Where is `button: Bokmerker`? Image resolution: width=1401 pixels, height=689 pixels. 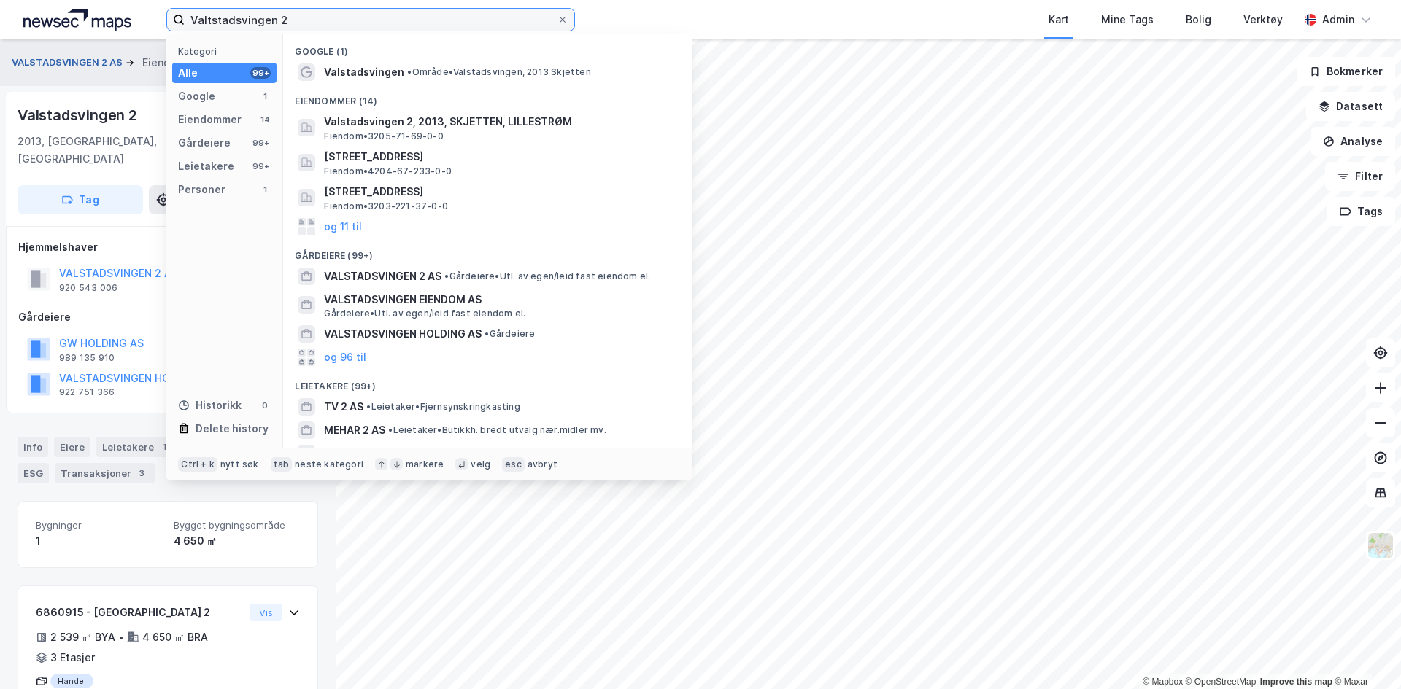
button: Bokmerker is located at coordinates (1345, 71).